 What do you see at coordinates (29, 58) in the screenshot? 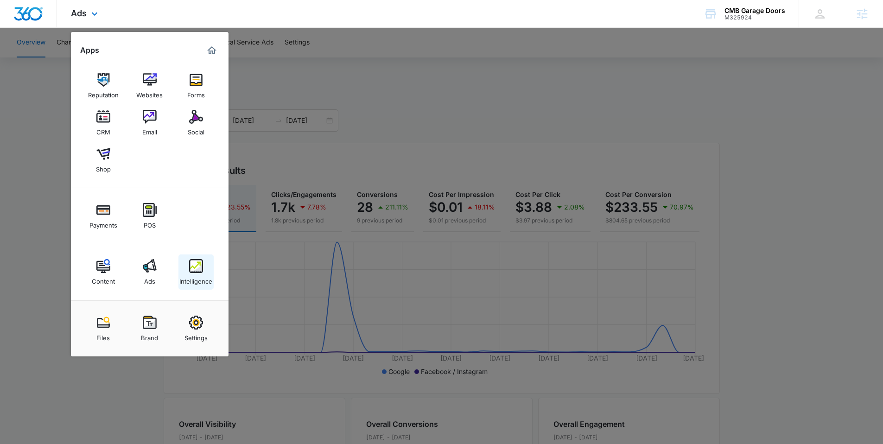
I see `img: tab_domain_overview_orange.svg` at bounding box center [29, 58].